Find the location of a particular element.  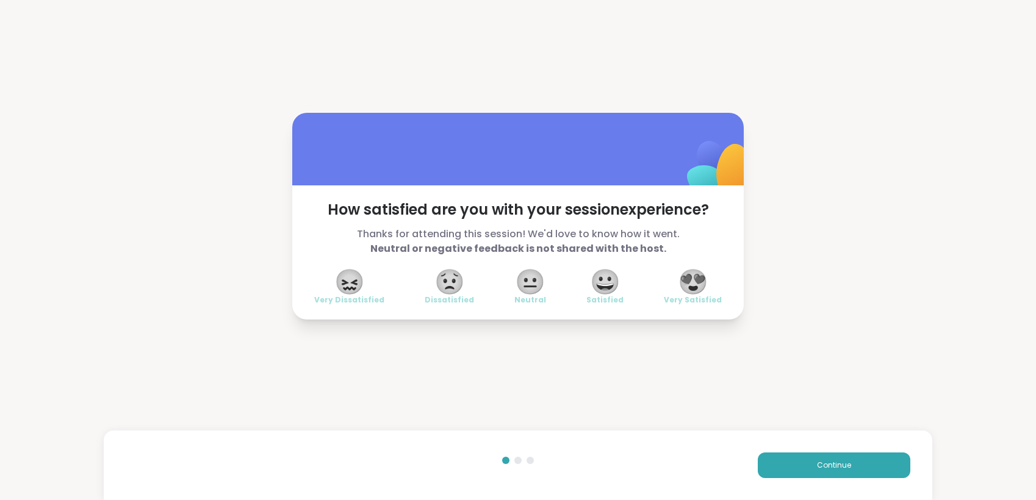

span: Very Dissatisfied is located at coordinates (349, 300).